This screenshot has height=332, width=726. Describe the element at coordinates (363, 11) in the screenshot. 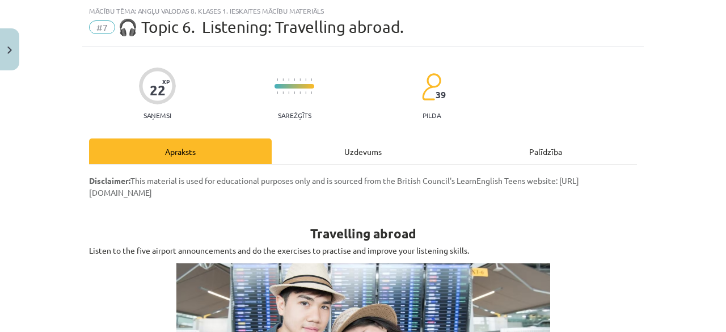

I see `div: Mācību tēma: Angļu valodas 8. klases 1. ieskaites mācību materiāls` at that location.